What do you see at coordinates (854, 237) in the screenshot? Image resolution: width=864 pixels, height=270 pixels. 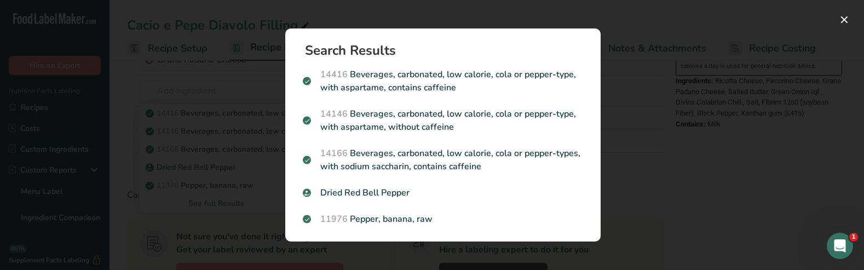 I see `span: 1` at bounding box center [854, 237].